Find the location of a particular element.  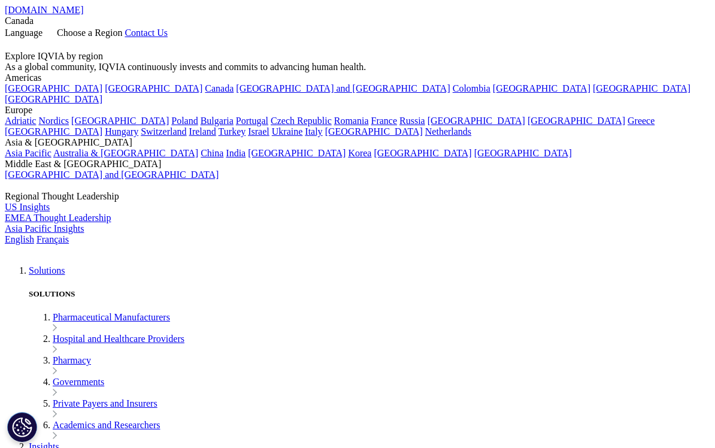

div: Americas is located at coordinates (358, 78).